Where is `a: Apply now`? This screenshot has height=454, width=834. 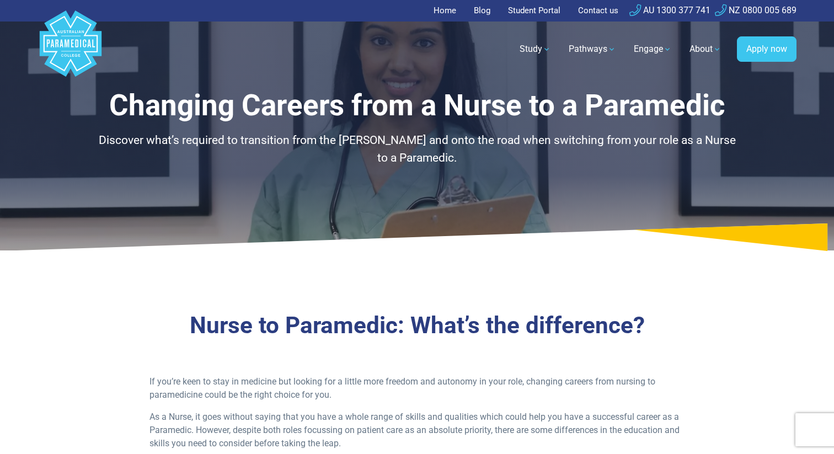
a: Apply now is located at coordinates (767, 49).